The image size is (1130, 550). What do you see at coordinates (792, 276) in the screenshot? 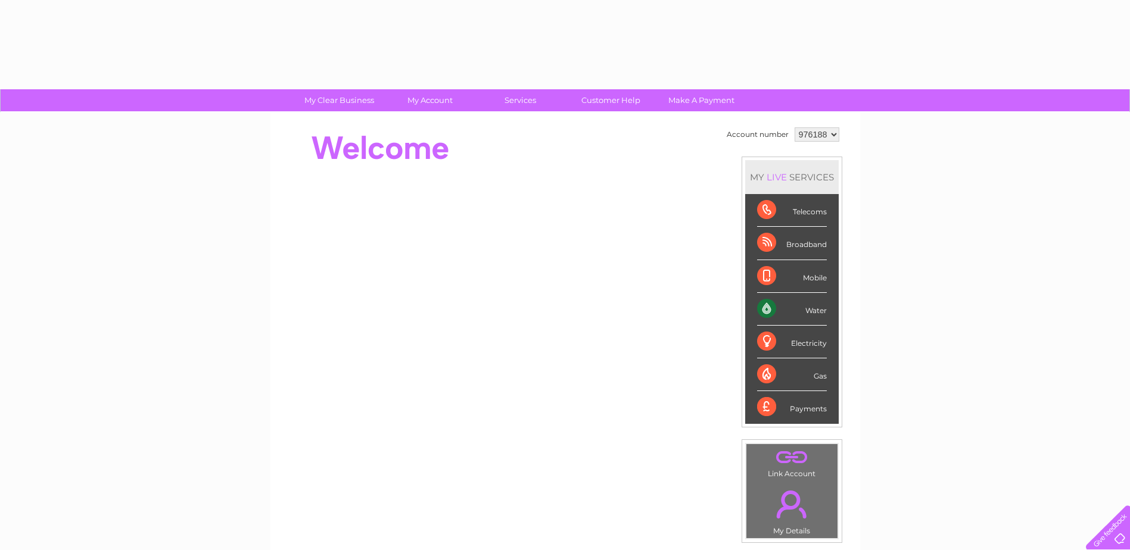
I see `div: Mobile` at bounding box center [792, 276].